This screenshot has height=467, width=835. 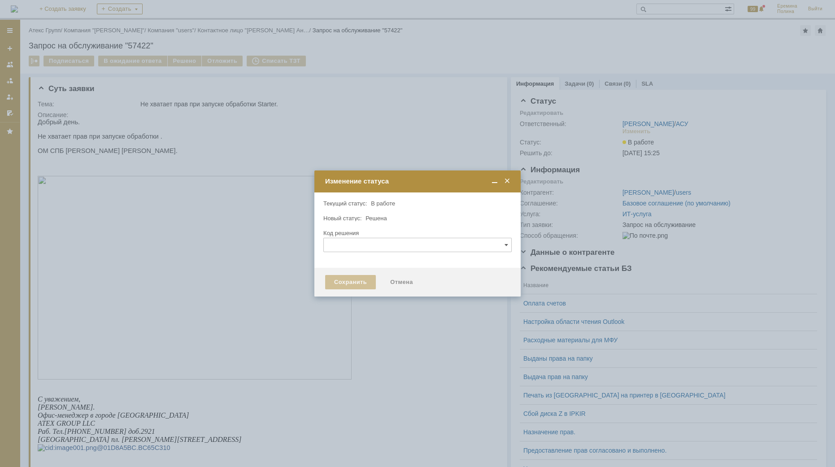 What do you see at coordinates (417, 233) in the screenshot?
I see `div: Код решения` at bounding box center [417, 233].